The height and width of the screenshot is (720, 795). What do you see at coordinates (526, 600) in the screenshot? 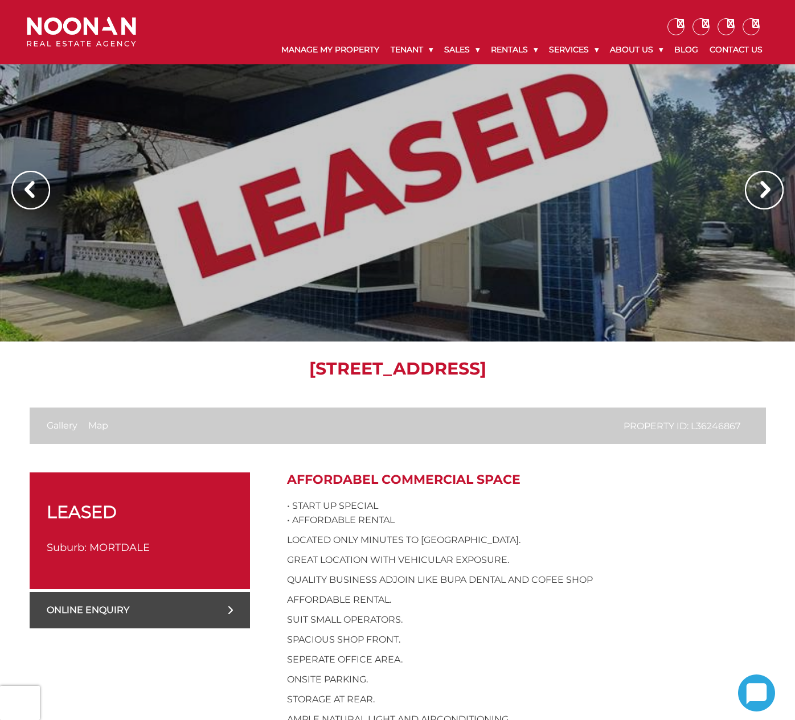
I see `p: AFFORDABLE RENTAL.` at bounding box center [526, 600].